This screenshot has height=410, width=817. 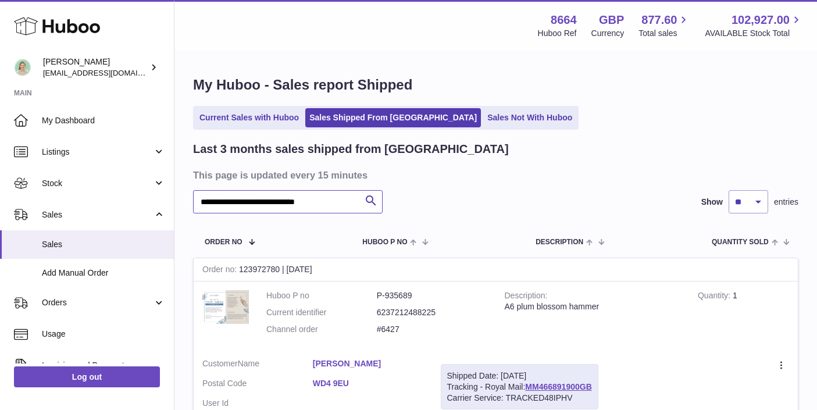 I want to click on img: hello@thefacialcuppingexpert.com, so click(x=23, y=67).